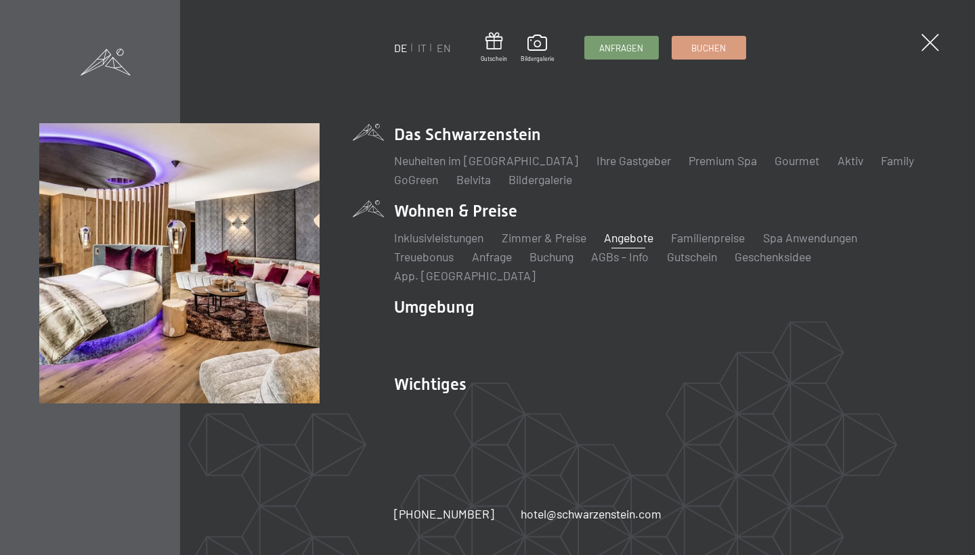 Image resolution: width=975 pixels, height=555 pixels. Describe the element at coordinates (591, 514) in the screenshot. I see `a: hotel@schwarzenstein.com` at that location.